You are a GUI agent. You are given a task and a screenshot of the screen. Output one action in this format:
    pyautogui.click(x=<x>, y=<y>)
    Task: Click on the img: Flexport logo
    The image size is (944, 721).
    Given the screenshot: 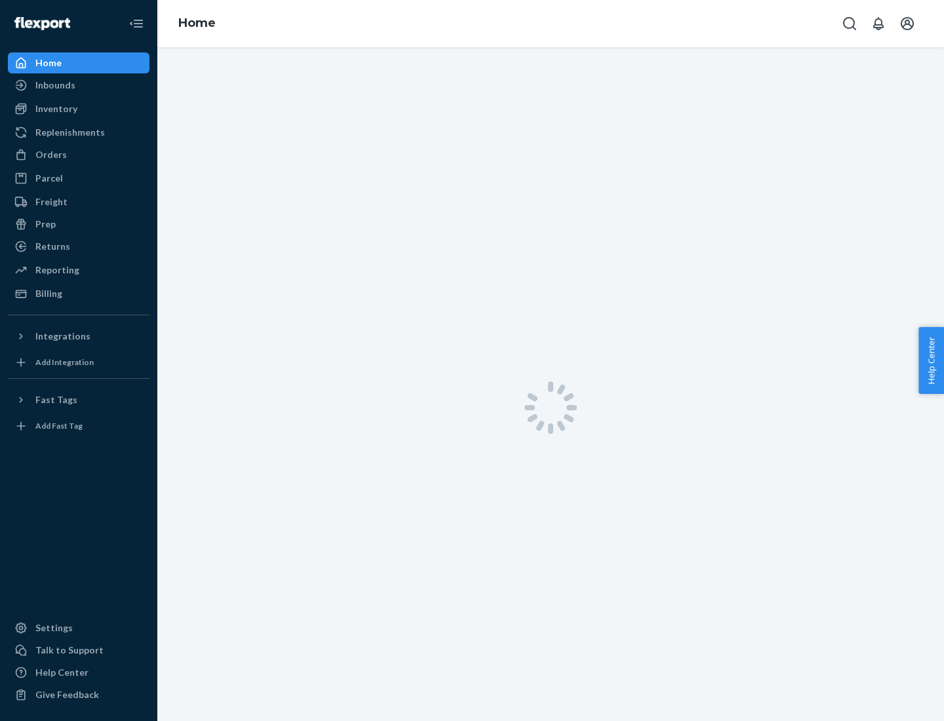 What is the action you would take?
    pyautogui.click(x=42, y=24)
    